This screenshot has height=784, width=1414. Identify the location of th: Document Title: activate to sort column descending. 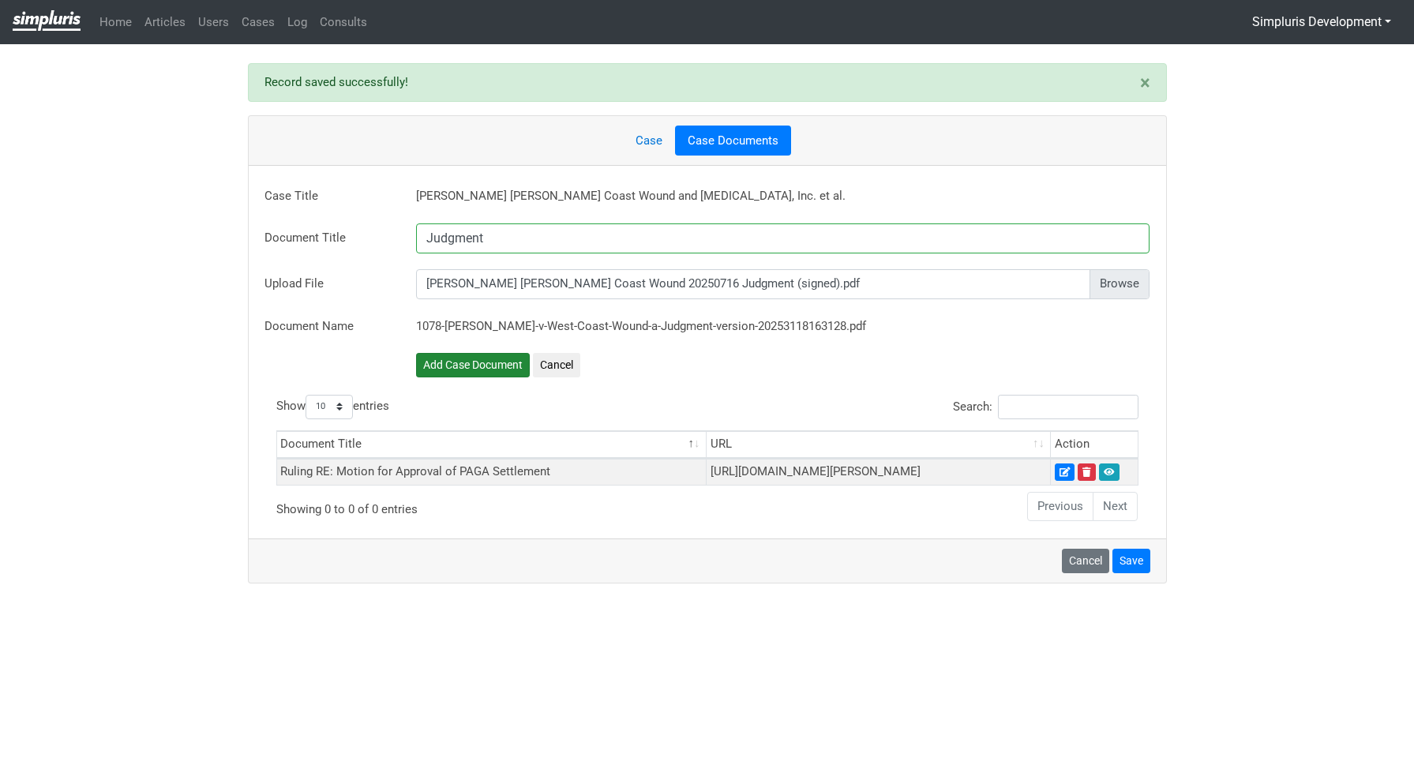
(492, 445).